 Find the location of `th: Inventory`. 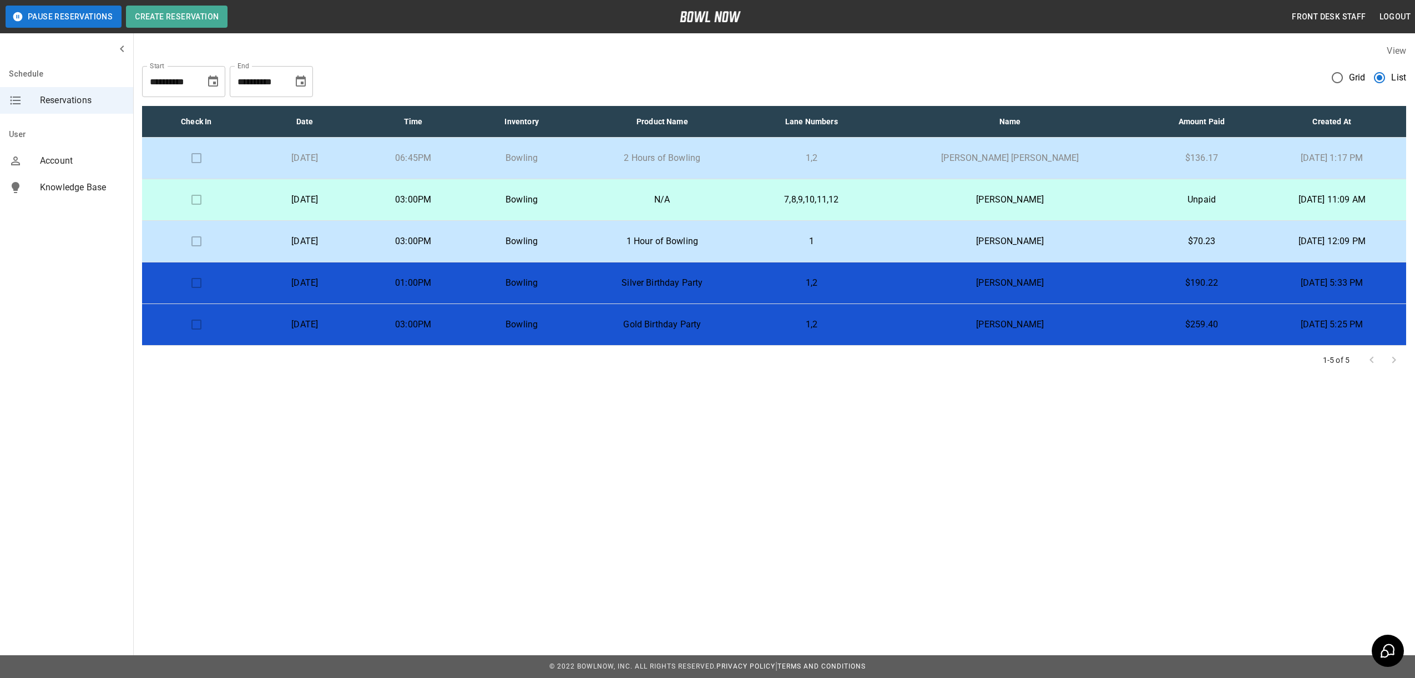

th: Inventory is located at coordinates (521, 122).